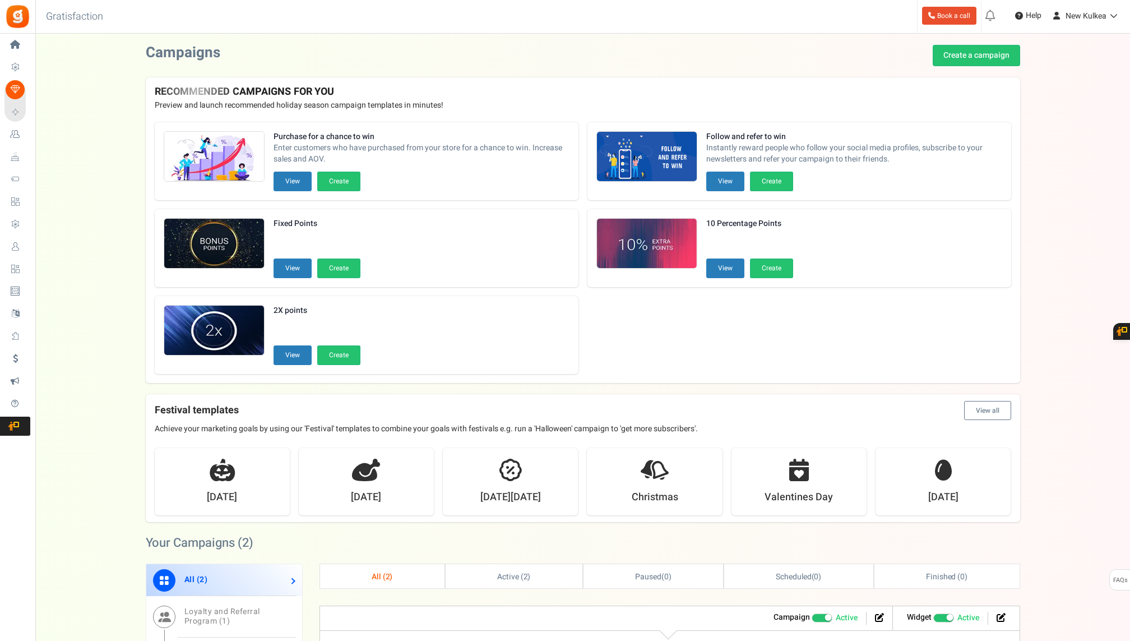 The image size is (1130, 641). What do you see at coordinates (854, 137) in the screenshot?
I see `strong: Follow and refer to win` at bounding box center [854, 137].